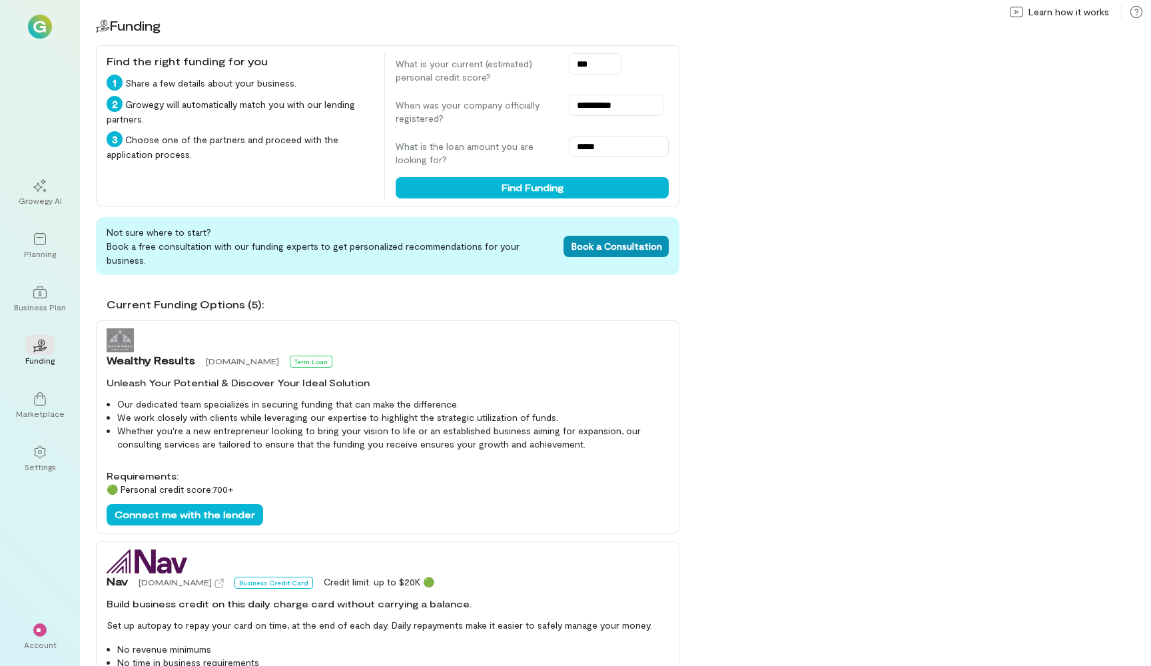 The image size is (1151, 666). I want to click on li: Our dedicated team specializes in securing funding that can make the difference., so click(393, 404).